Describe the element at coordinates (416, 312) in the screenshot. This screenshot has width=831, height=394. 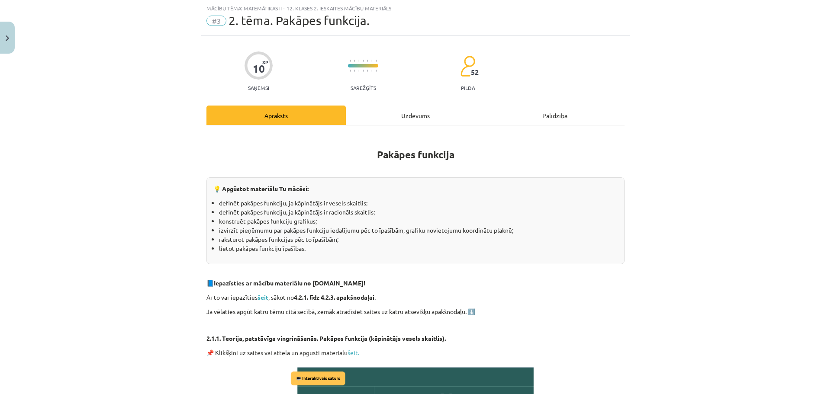
I see `p: Ja vēlaties apgūt katru tēmu citā secībā, zemāk atradīsiet saites uz katru atsevišķu apakšnodaļu. ⬇️` at that location.